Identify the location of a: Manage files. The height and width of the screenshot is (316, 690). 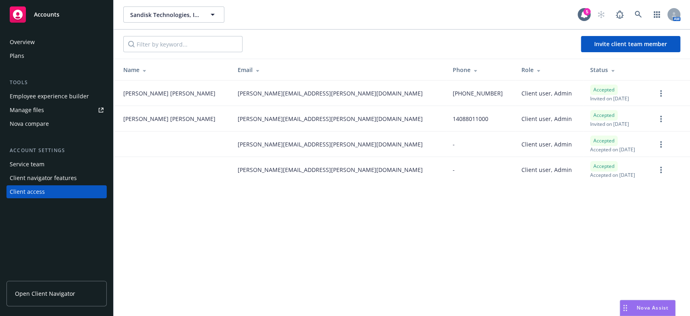
(57, 110).